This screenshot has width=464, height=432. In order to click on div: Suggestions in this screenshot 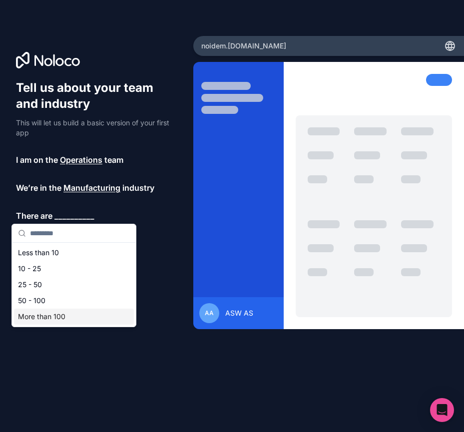, I will do `click(74, 285)`.